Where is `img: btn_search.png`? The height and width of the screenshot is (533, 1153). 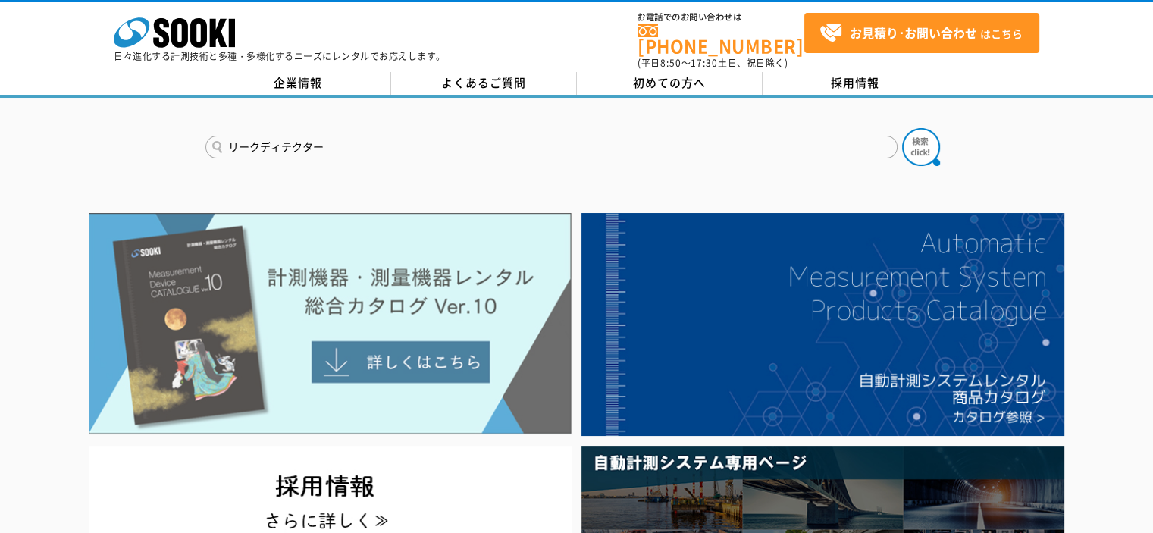
img: btn_search.png is located at coordinates (921, 147).